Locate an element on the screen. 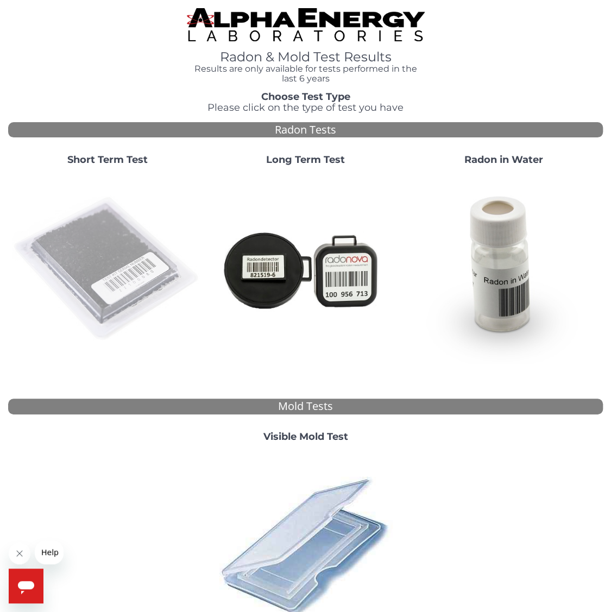 The height and width of the screenshot is (612, 611). img: RadoninWater.jpg is located at coordinates (504, 269).